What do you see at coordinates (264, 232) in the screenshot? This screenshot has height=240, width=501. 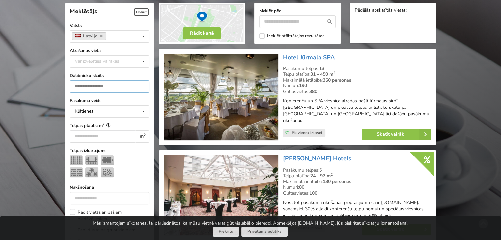 I see `a: Privātuma politika` at bounding box center [264, 232].